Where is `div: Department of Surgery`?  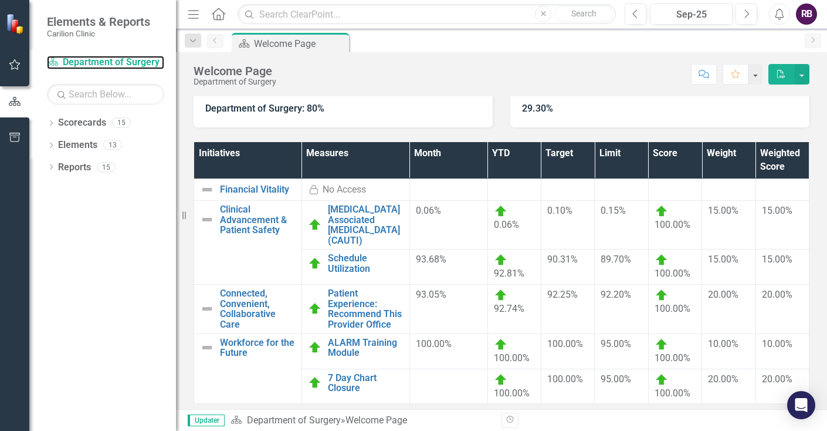
div: Department of Surgery is located at coordinates (235, 82).